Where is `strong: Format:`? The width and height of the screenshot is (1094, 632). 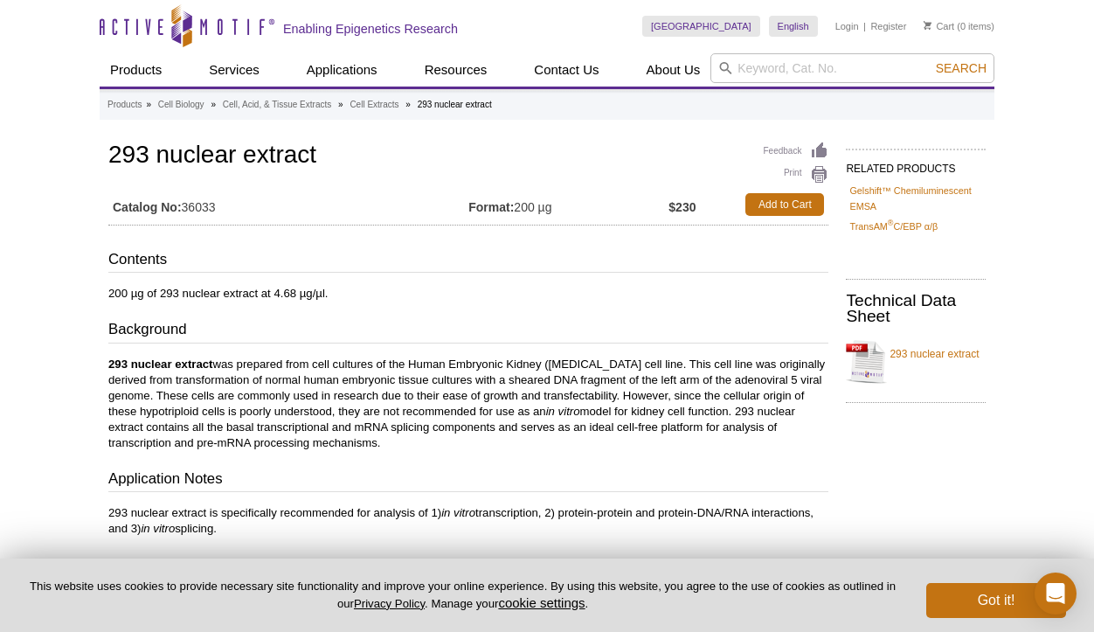 strong: Format: is located at coordinates (491, 207).